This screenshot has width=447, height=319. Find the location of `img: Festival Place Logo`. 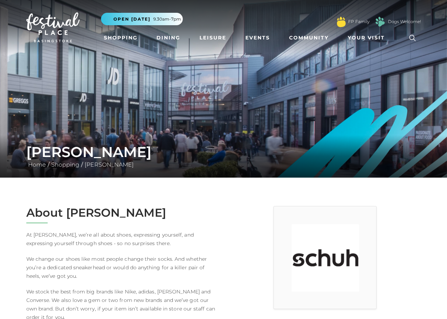

img: Festival Place Logo is located at coordinates (53, 27).